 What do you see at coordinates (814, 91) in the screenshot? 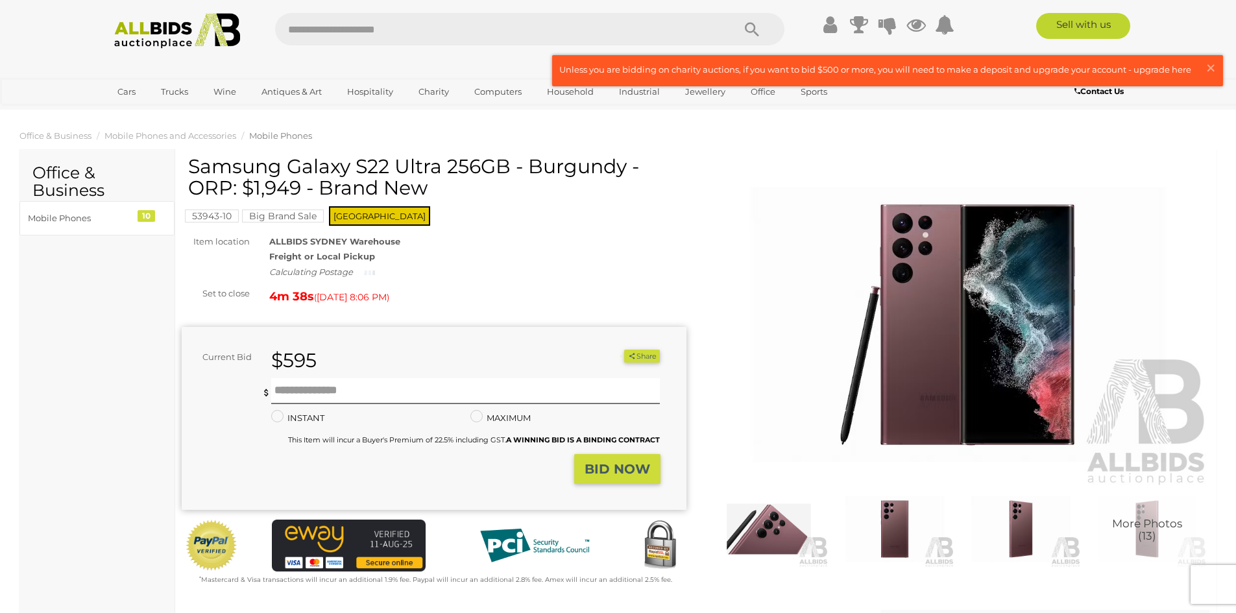
I see `a: Sports` at bounding box center [814, 91].